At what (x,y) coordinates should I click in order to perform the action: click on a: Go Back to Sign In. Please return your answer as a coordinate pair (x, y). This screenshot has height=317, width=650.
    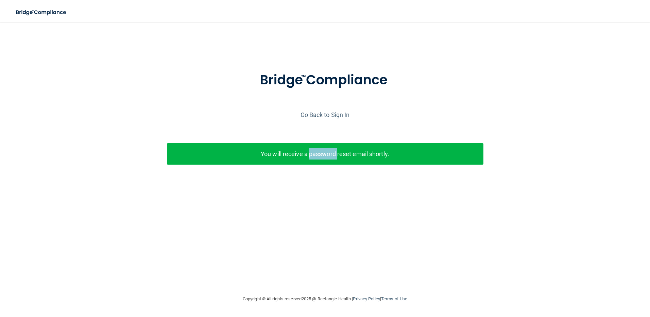
    Looking at the image, I should click on (325, 115).